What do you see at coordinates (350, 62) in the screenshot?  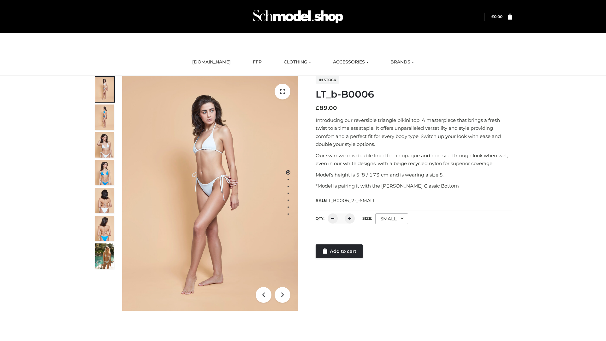 I see `a: ACCESSORIES` at bounding box center [350, 62].